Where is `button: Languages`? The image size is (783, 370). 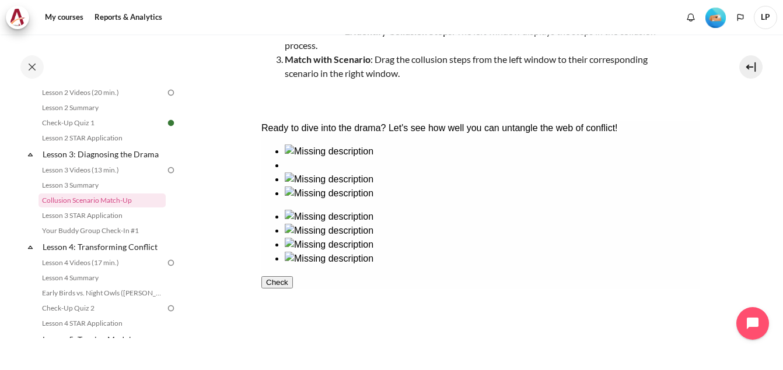 button: Languages is located at coordinates (740, 18).